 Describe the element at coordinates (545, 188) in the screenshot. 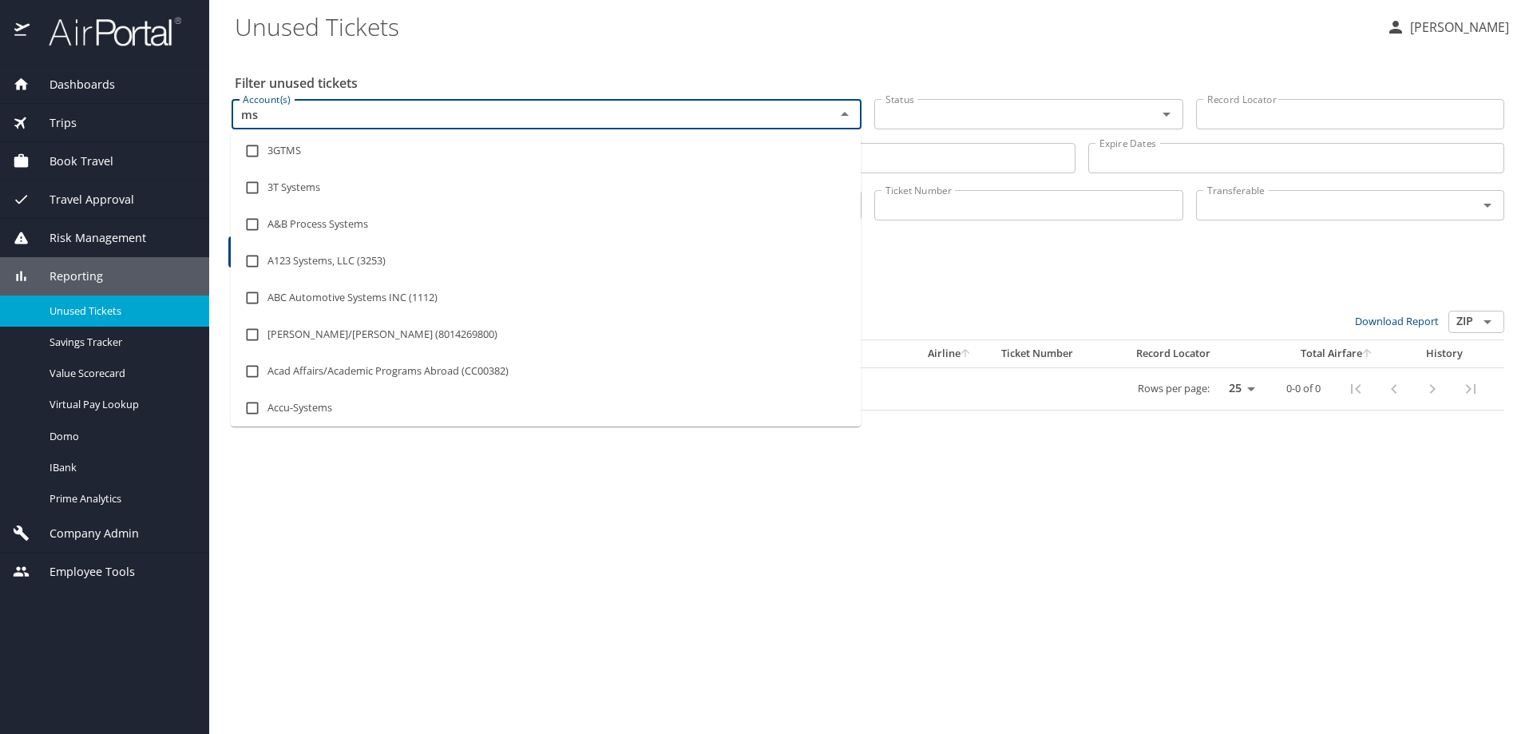

I see `li: 3T Systems` at that location.